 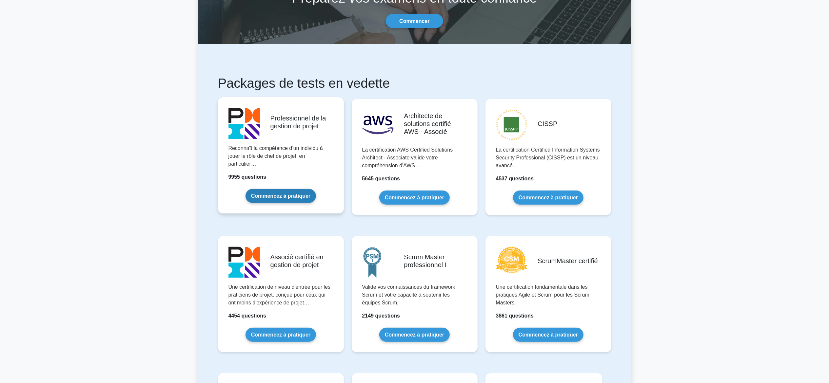 What do you see at coordinates (304, 83) in the screenshot?
I see `font: Packages de tests en vedette` at bounding box center [304, 83].